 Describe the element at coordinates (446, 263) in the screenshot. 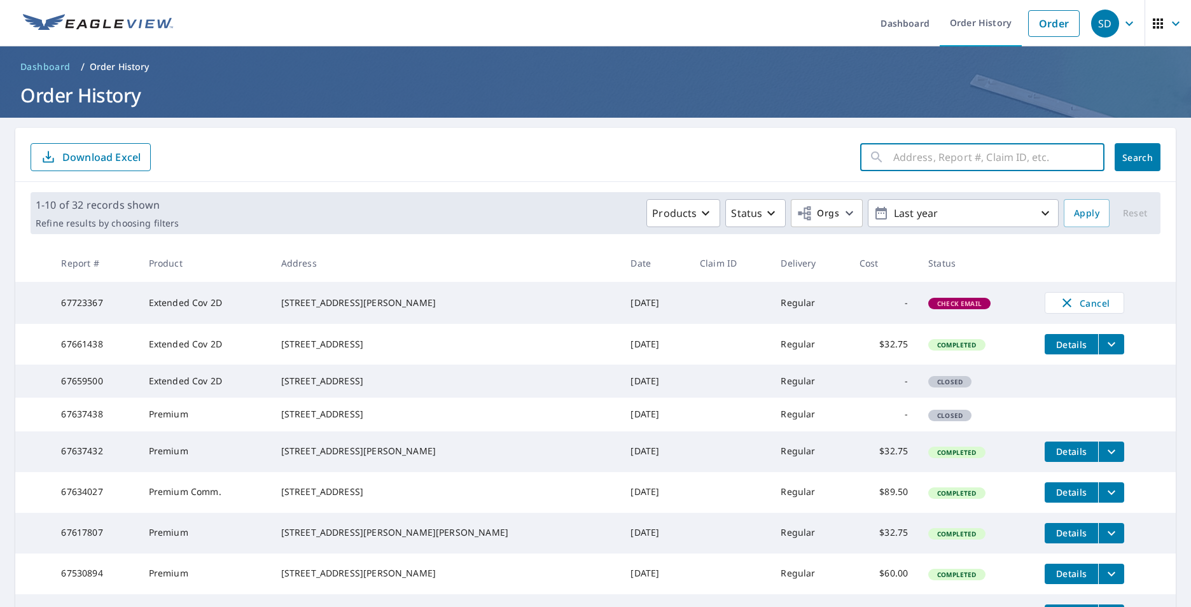

I see `th: Address` at that location.